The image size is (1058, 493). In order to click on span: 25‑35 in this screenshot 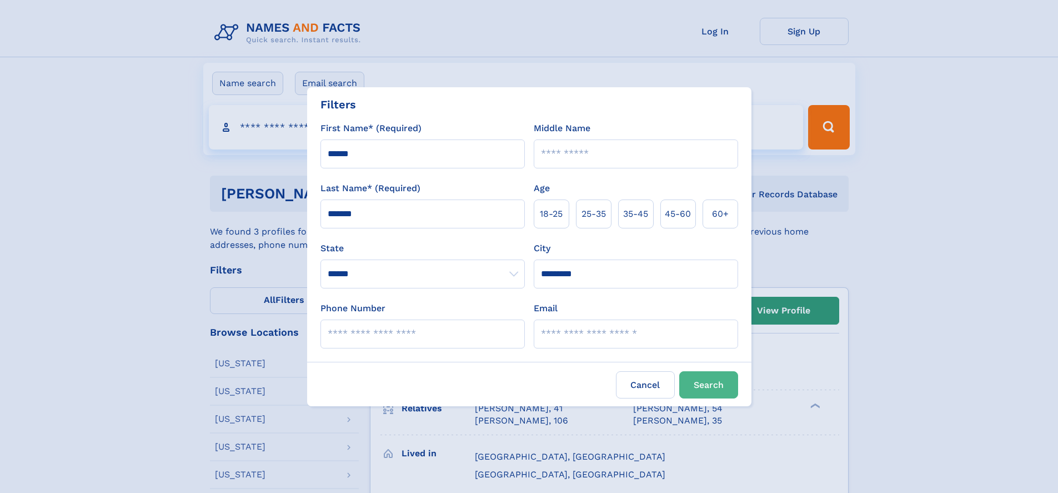, I will do `click(594, 214)`.